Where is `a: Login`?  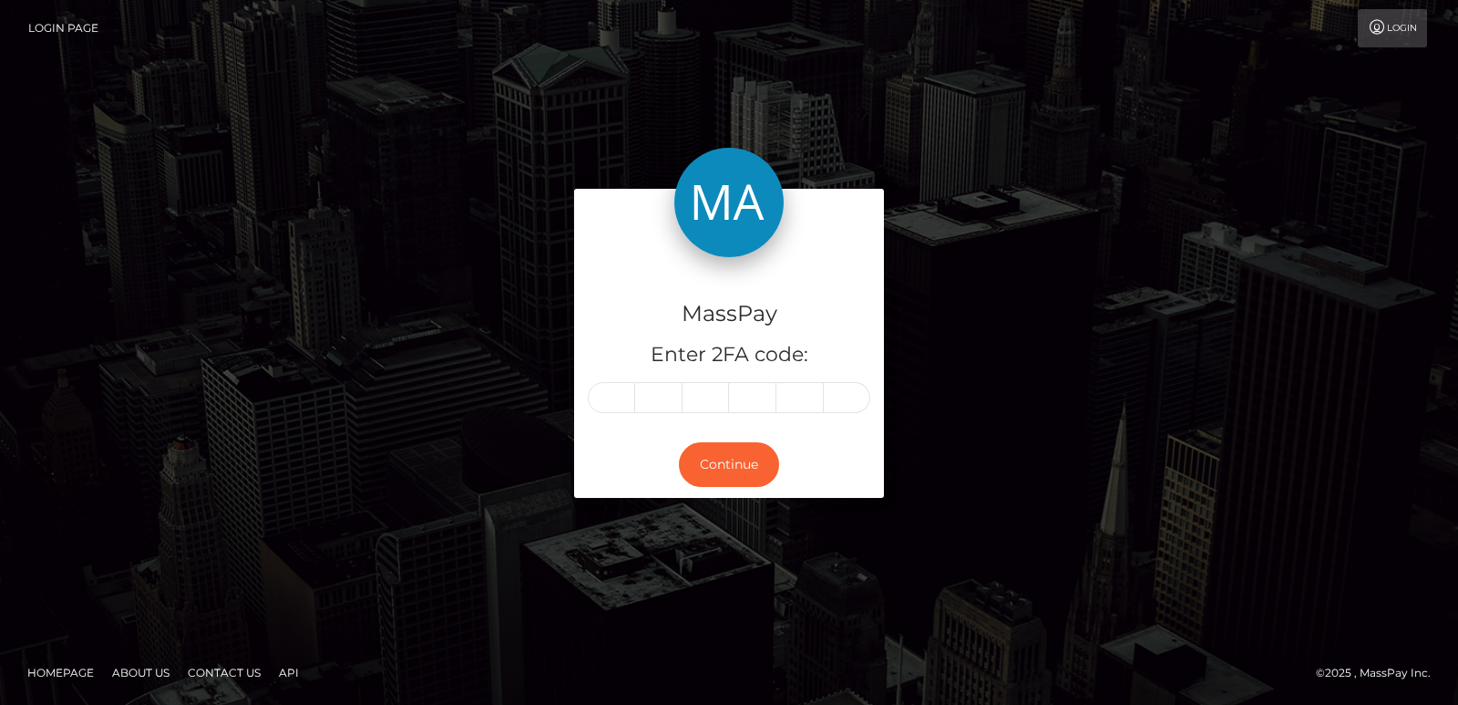
a: Login is located at coordinates (1393, 28).